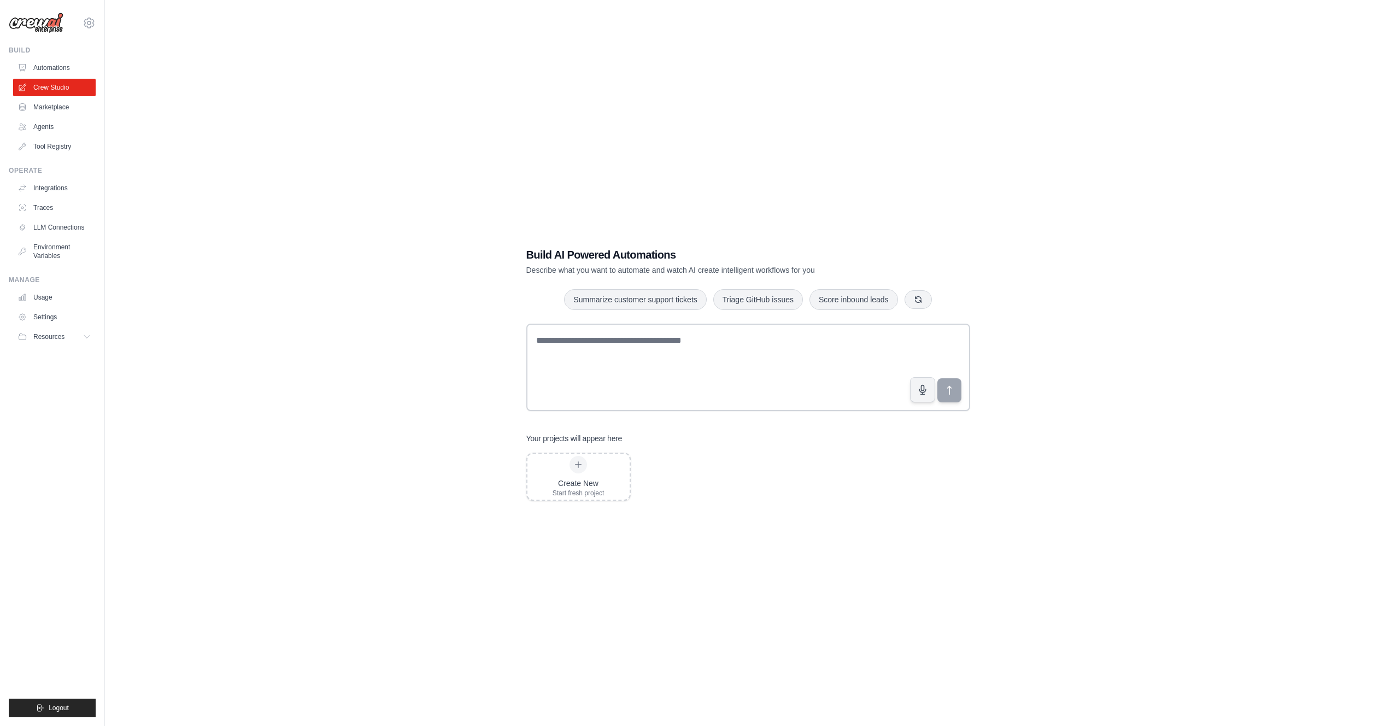 The width and height of the screenshot is (1391, 726). Describe the element at coordinates (52, 50) in the screenshot. I see `div: Build` at that location.